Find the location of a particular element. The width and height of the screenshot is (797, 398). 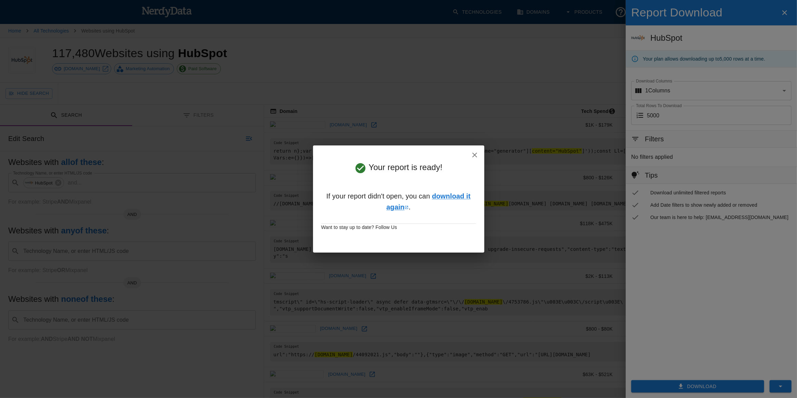

a: download it again is located at coordinates (429, 202).